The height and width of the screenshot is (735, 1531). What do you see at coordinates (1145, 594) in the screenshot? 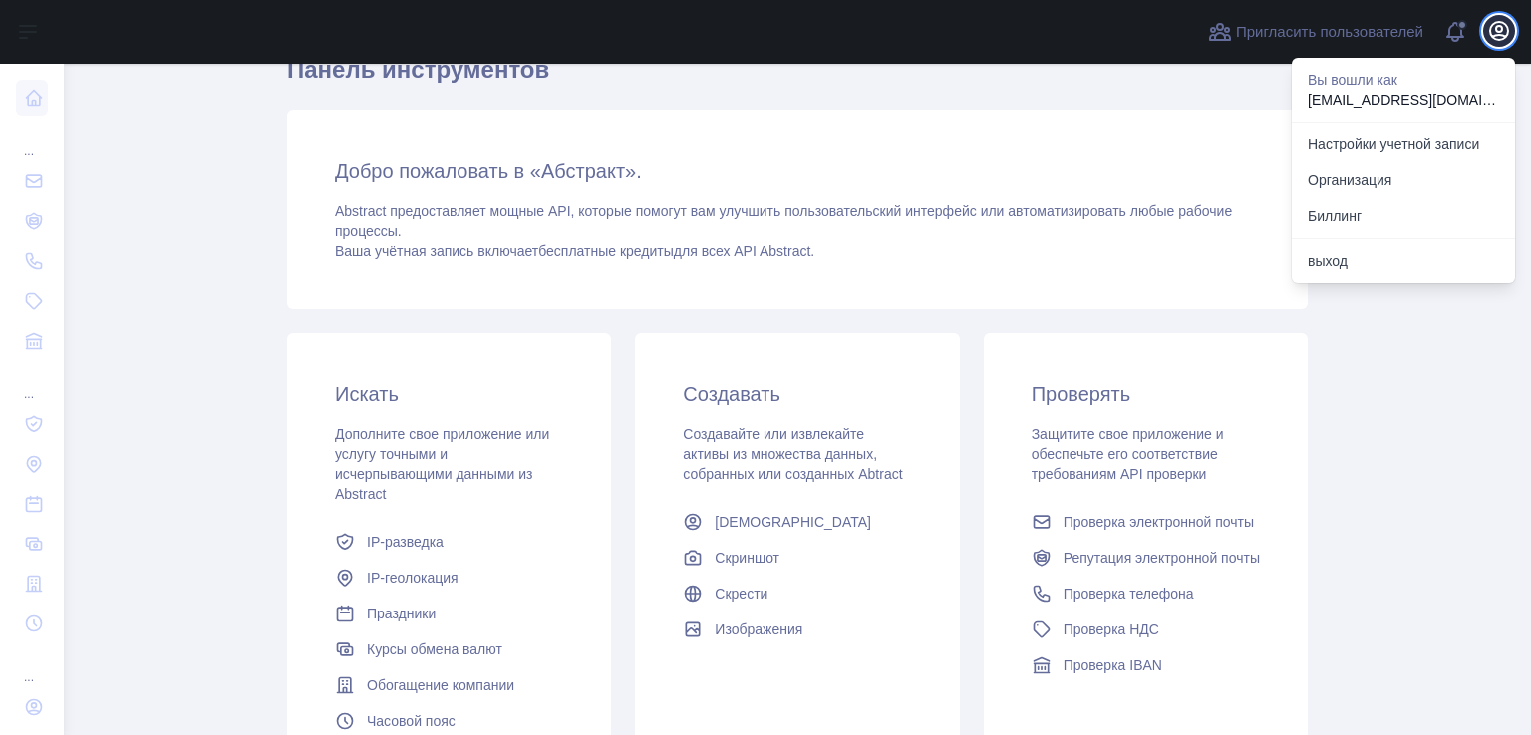
I see `a: Проверка телефона` at bounding box center [1145, 594].